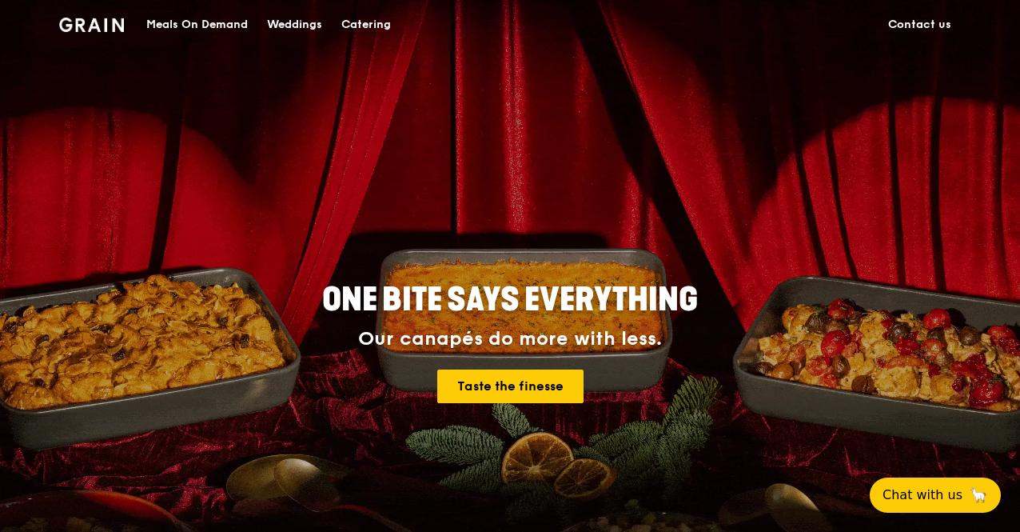 Image resolution: width=1020 pixels, height=532 pixels. Describe the element at coordinates (294, 25) in the screenshot. I see `div: Weddings` at that location.